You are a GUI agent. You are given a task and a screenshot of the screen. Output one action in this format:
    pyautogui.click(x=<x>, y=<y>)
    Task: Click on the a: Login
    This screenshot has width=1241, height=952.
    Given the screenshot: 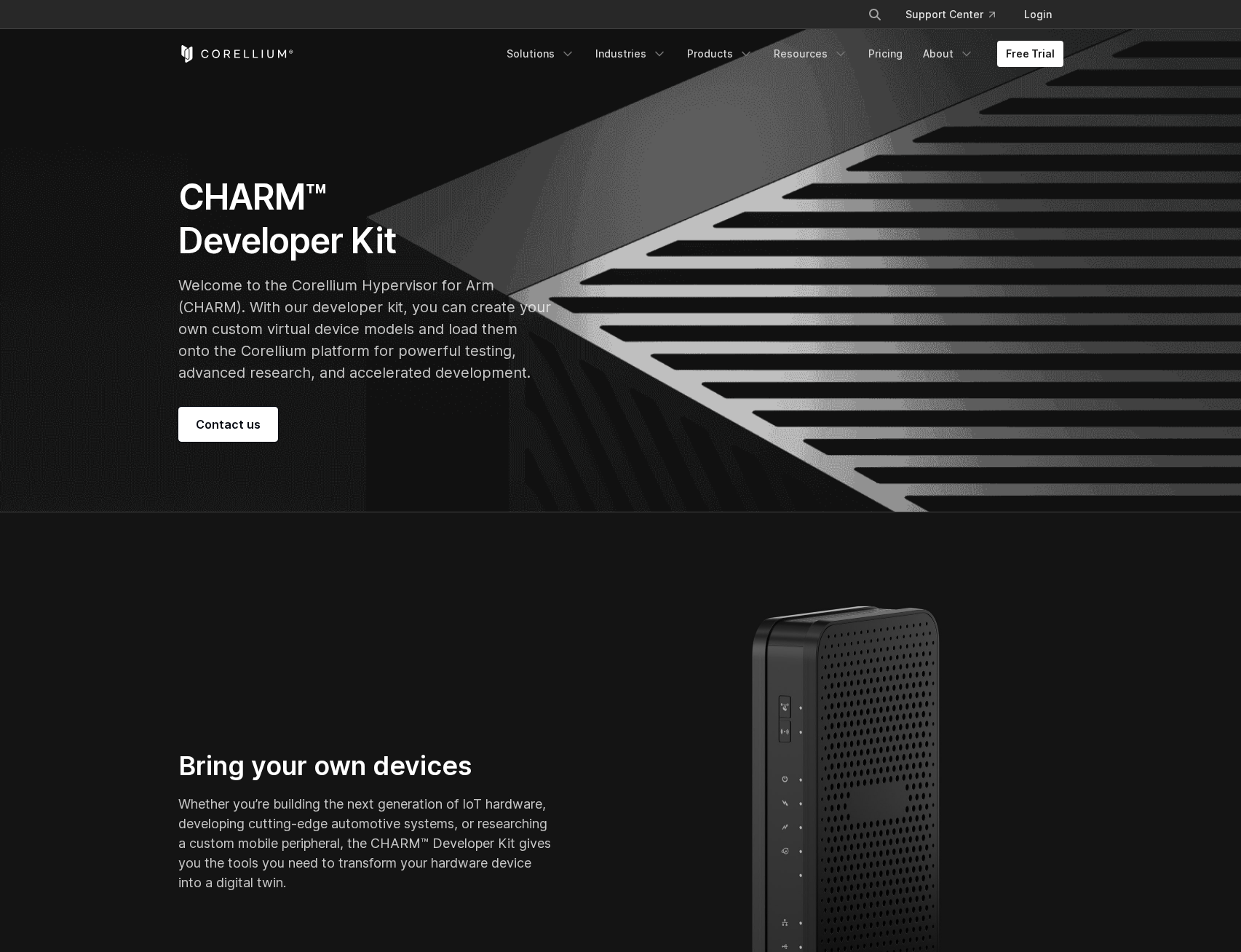 What is the action you would take?
    pyautogui.click(x=1037, y=14)
    